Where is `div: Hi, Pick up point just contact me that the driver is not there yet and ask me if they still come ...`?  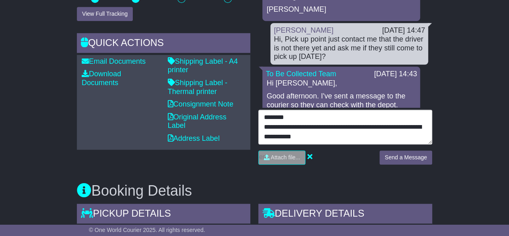
div: Hi, Pick up point just contact me that the driver is not there yet and ask me if they still come ... is located at coordinates (350, 48).